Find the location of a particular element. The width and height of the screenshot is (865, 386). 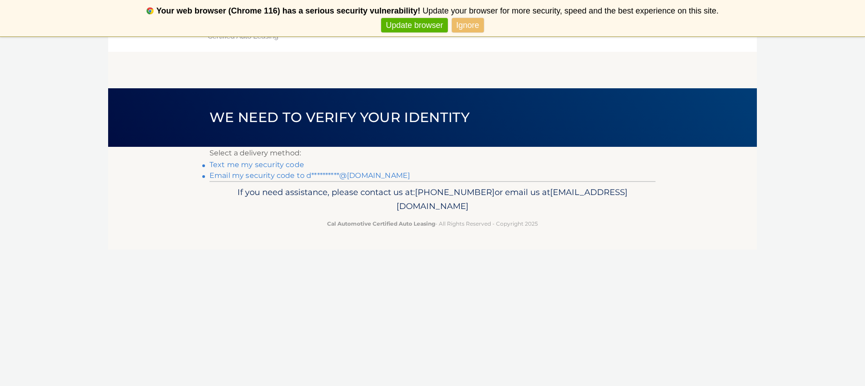

a: Update browser is located at coordinates (414, 25).